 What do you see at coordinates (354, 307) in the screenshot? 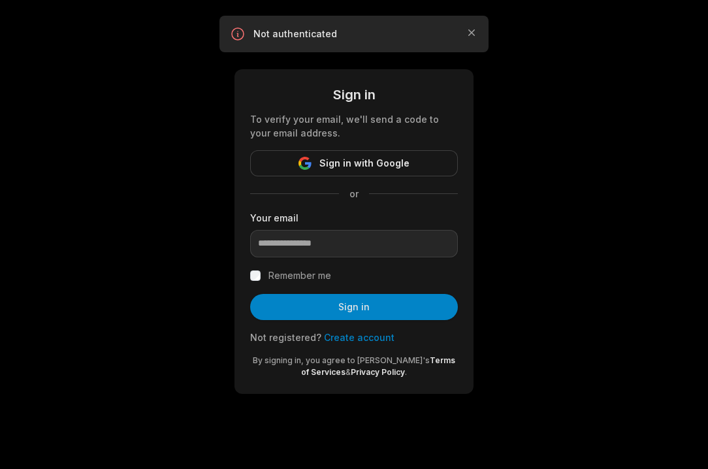
I see `button: Sign in` at bounding box center [354, 307].